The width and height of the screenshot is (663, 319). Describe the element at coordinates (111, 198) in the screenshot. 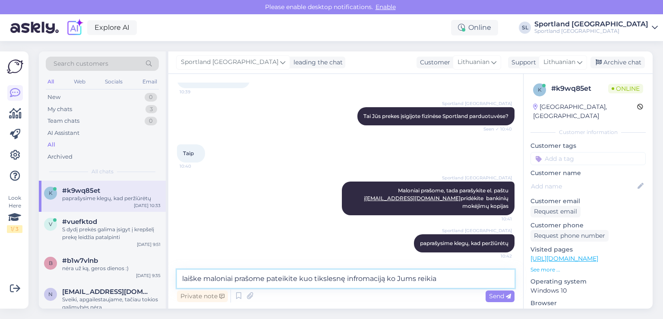

I see `div: paprašysime klegų, kad peržiūrėtų` at that location.